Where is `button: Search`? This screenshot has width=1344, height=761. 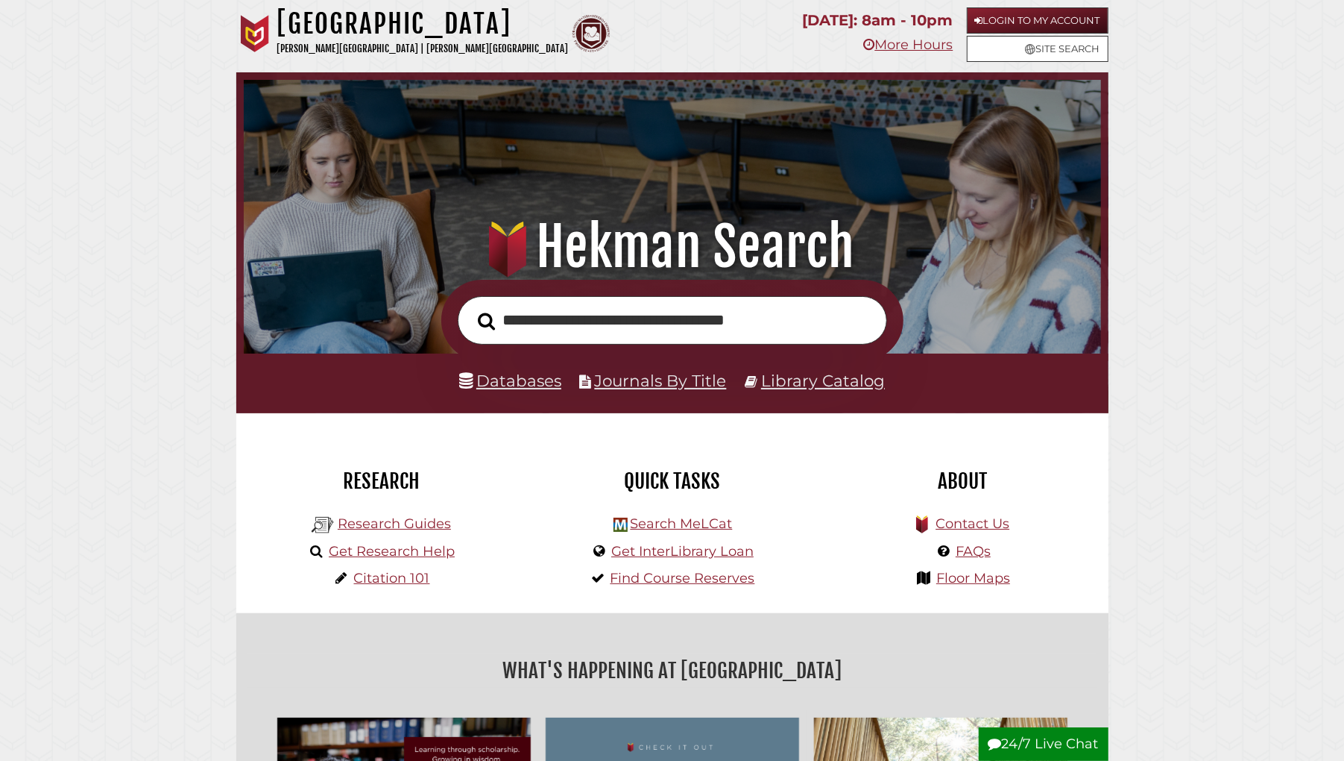 button: Search is located at coordinates (487, 321).